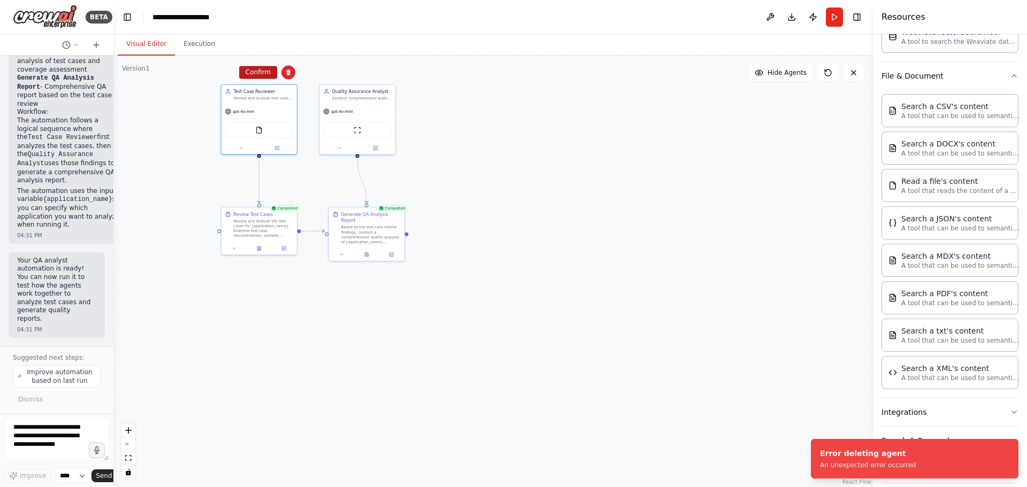  What do you see at coordinates (960, 144) in the screenshot?
I see `div: Search a DOCX's content` at bounding box center [960, 144].